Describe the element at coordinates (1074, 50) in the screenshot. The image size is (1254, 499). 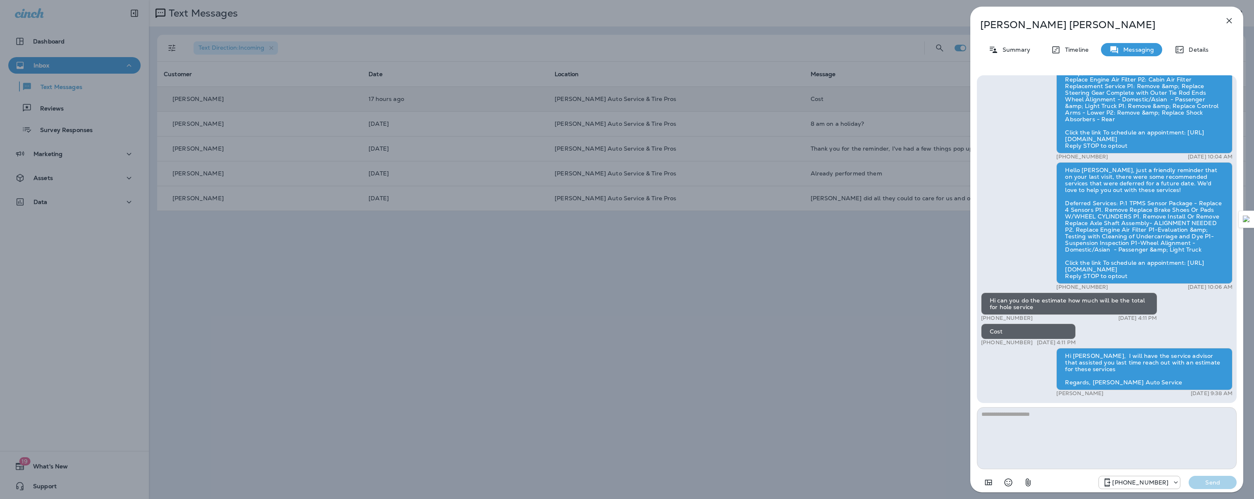
I see `p: Timeline` at that location.